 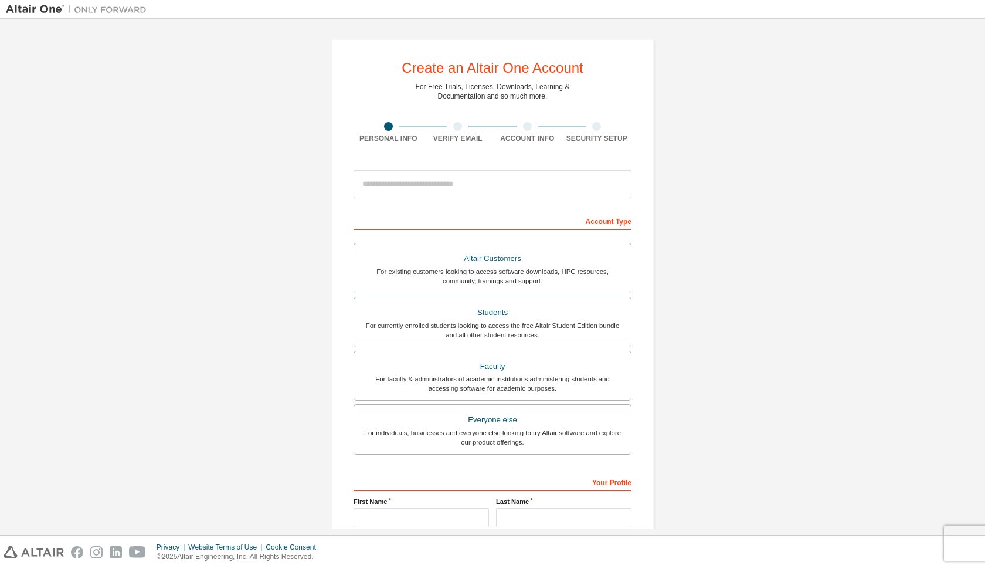 I want to click on div: Account Info, so click(x=527, y=138).